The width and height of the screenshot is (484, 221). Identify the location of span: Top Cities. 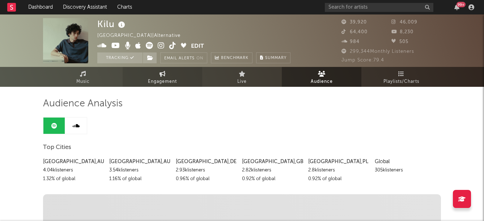
(57, 148).